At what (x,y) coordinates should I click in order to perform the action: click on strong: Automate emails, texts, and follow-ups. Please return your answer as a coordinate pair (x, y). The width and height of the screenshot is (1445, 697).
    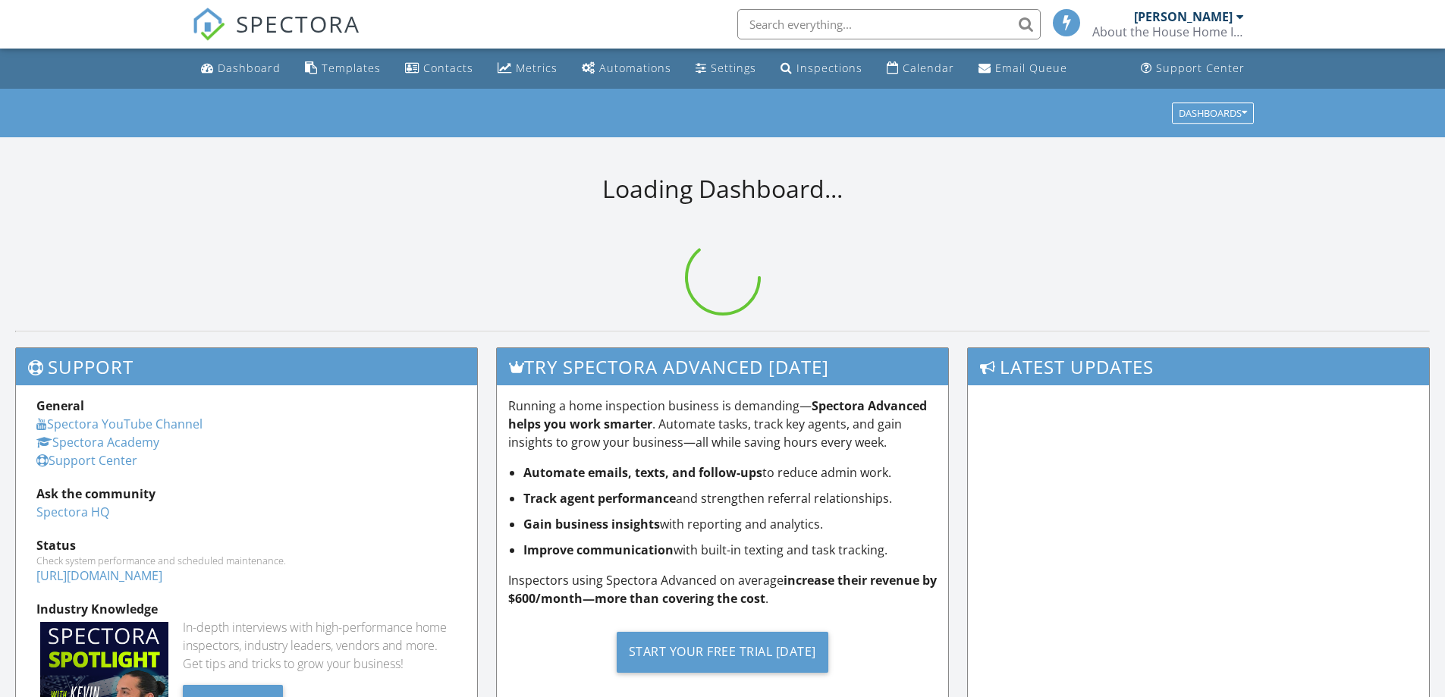
    Looking at the image, I should click on (642, 472).